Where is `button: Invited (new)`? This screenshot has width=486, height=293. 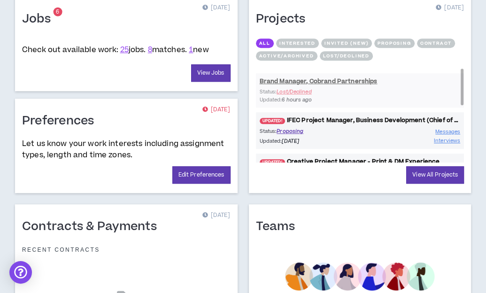
button: Invited (new) is located at coordinates (346, 43).